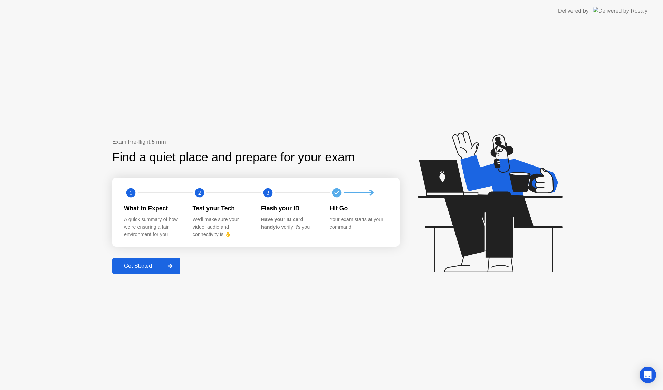 The width and height of the screenshot is (663, 390). I want to click on div: We’ll make sure your video, audio and connectivity is 👌, so click(221, 227).